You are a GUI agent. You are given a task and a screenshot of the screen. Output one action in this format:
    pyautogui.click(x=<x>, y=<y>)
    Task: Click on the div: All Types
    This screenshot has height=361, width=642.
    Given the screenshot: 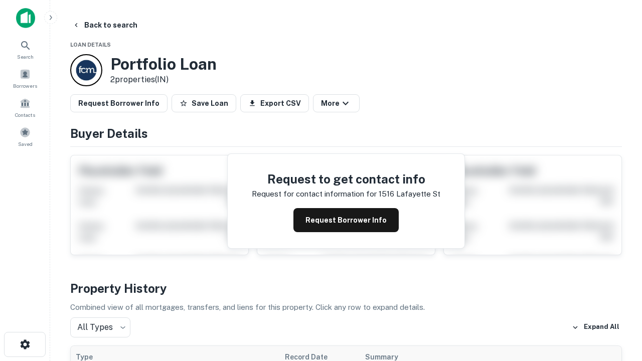 What is the action you would take?
    pyautogui.click(x=100, y=327)
    